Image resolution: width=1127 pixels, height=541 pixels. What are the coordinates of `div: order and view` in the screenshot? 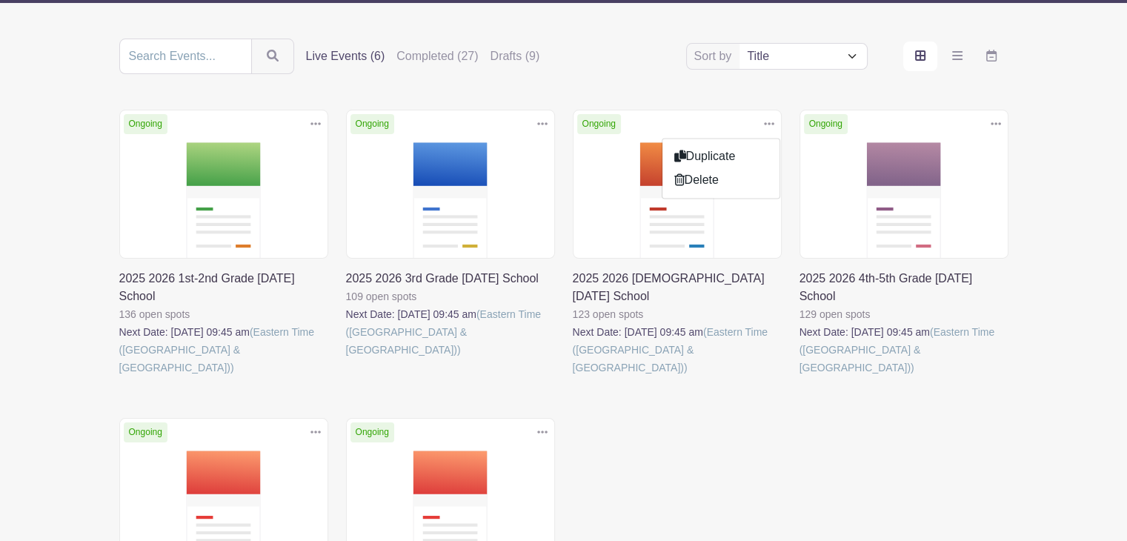 It's located at (956, 56).